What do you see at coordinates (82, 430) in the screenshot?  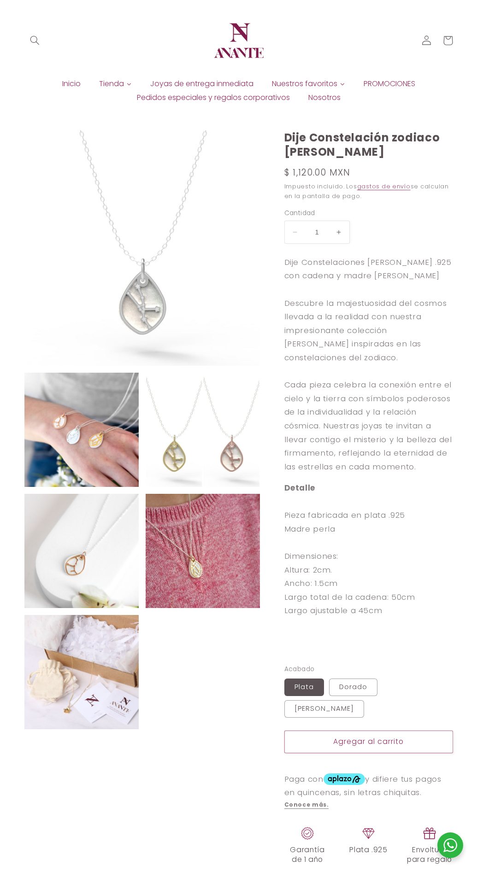 I see `img: 028P02Cgr.jpg` at bounding box center [82, 430].